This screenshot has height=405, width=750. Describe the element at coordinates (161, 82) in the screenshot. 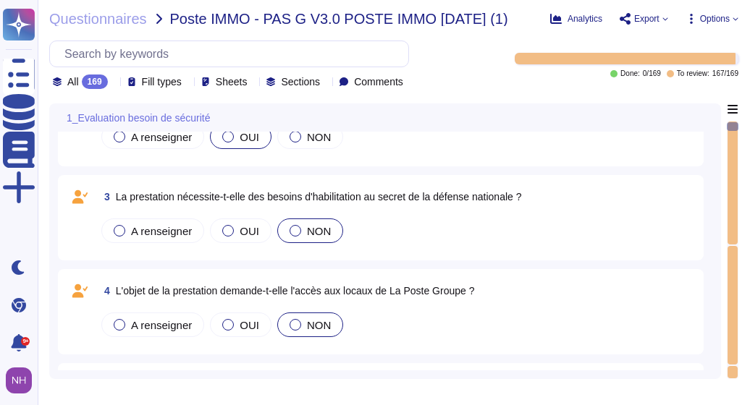

I see `span: Fill types` at that location.